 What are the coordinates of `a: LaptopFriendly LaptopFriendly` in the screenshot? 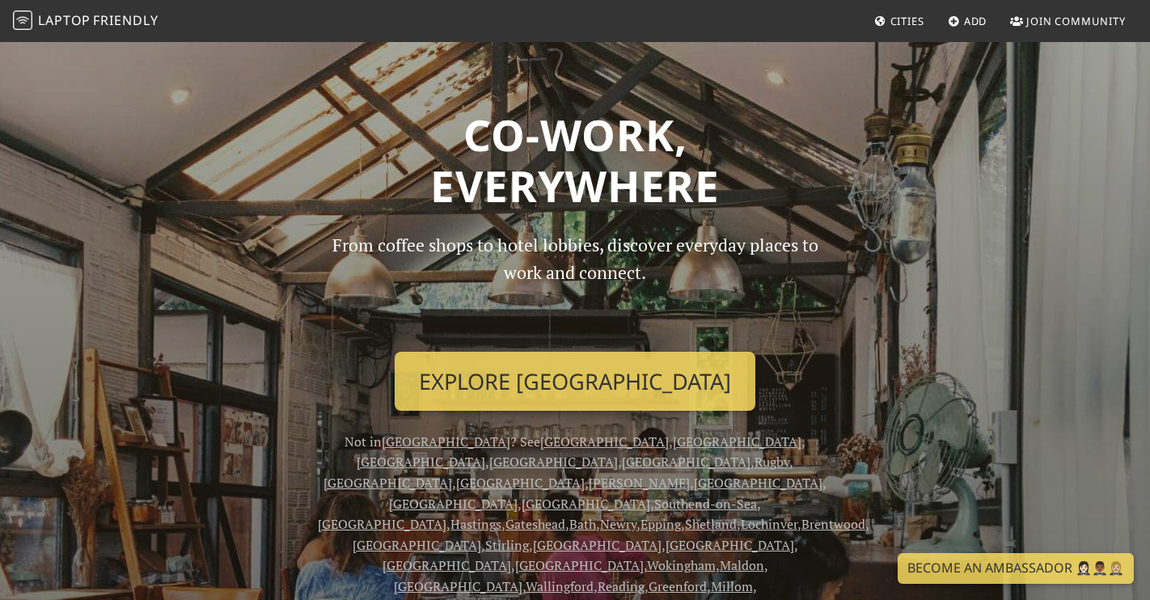 It's located at (86, 21).